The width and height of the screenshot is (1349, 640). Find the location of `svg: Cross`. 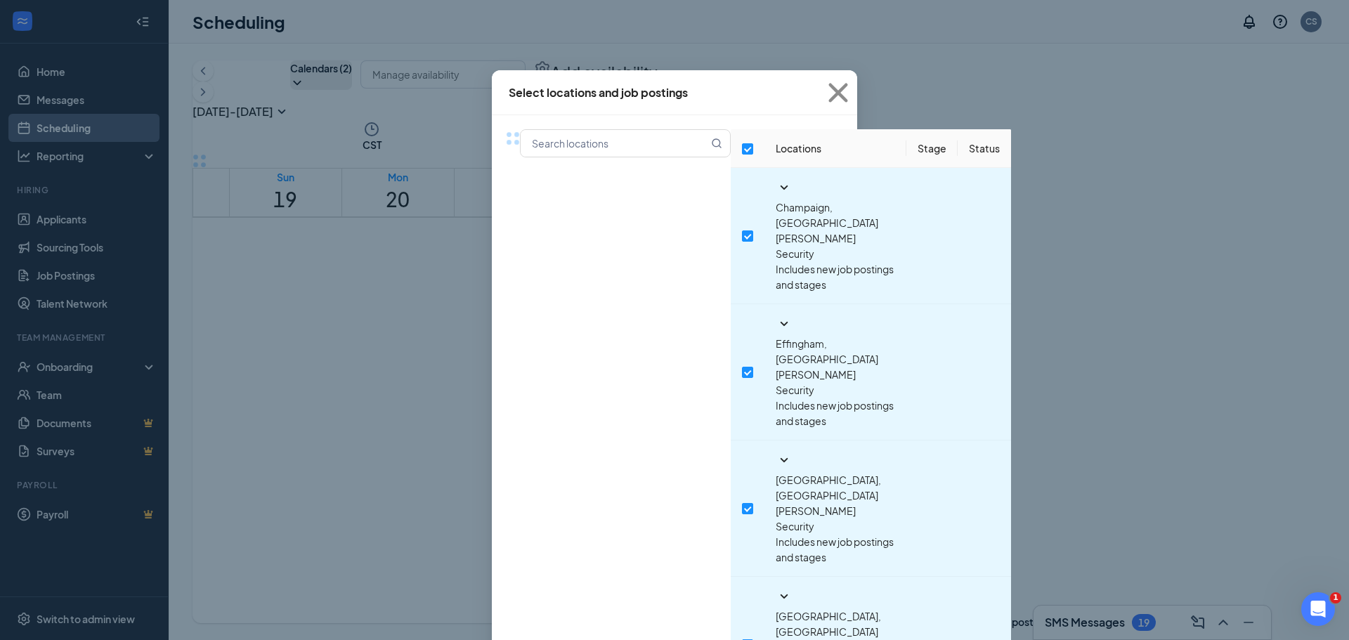

svg: Cross is located at coordinates (838, 93).